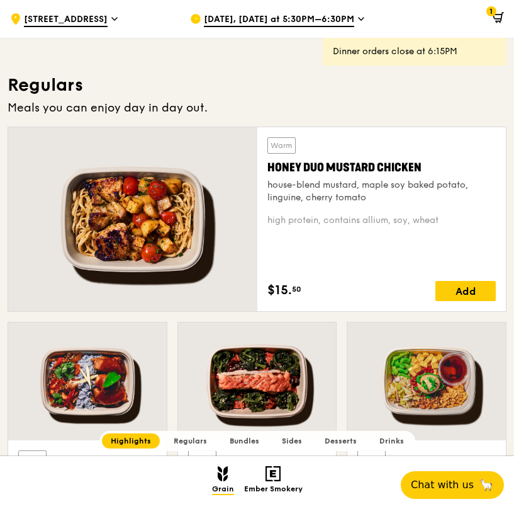  What do you see at coordinates (382, 220) in the screenshot?
I see `div: high protein, contains allium, soy, wheat` at bounding box center [382, 220].